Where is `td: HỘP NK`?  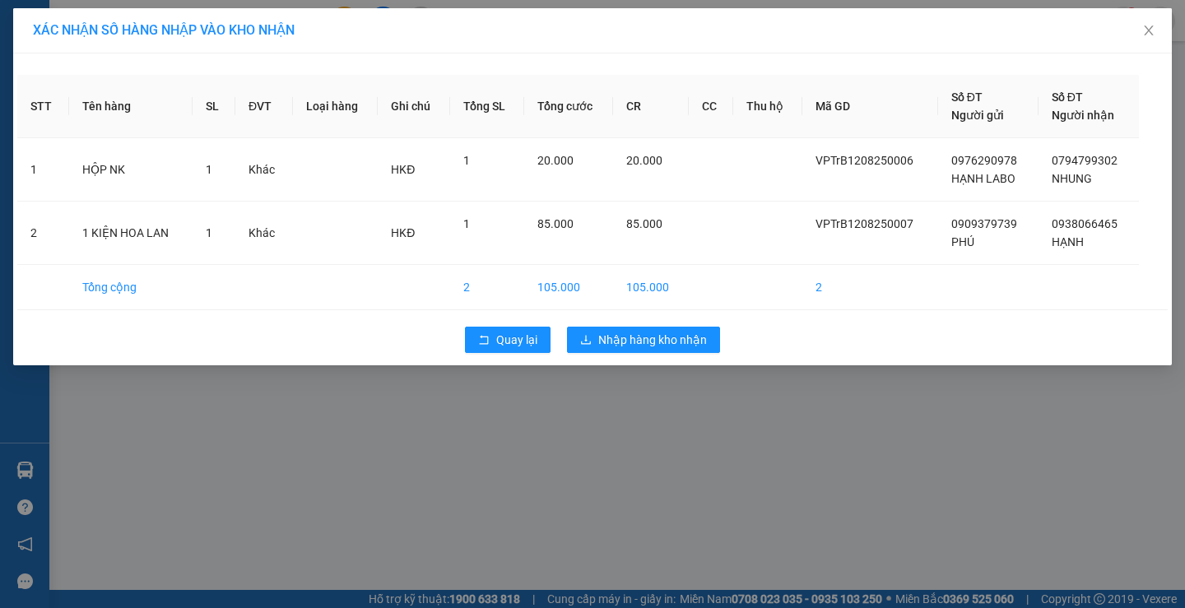 td: HỘP NK is located at coordinates (130, 170).